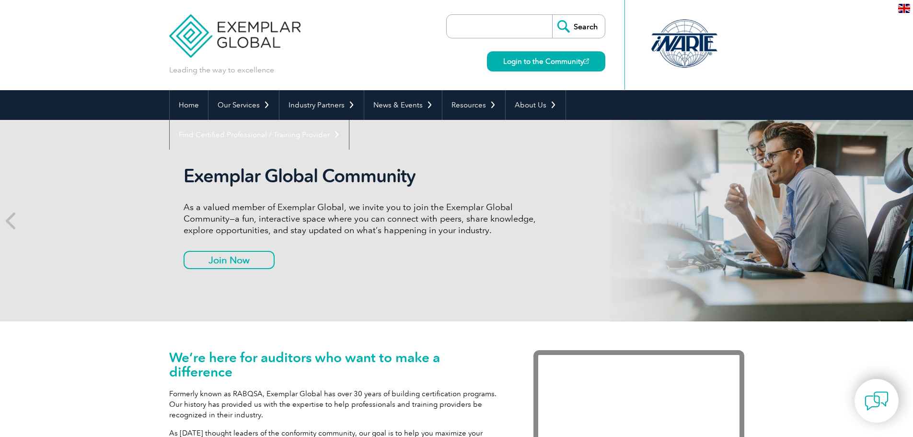  I want to click on input: Search, so click(578, 26).